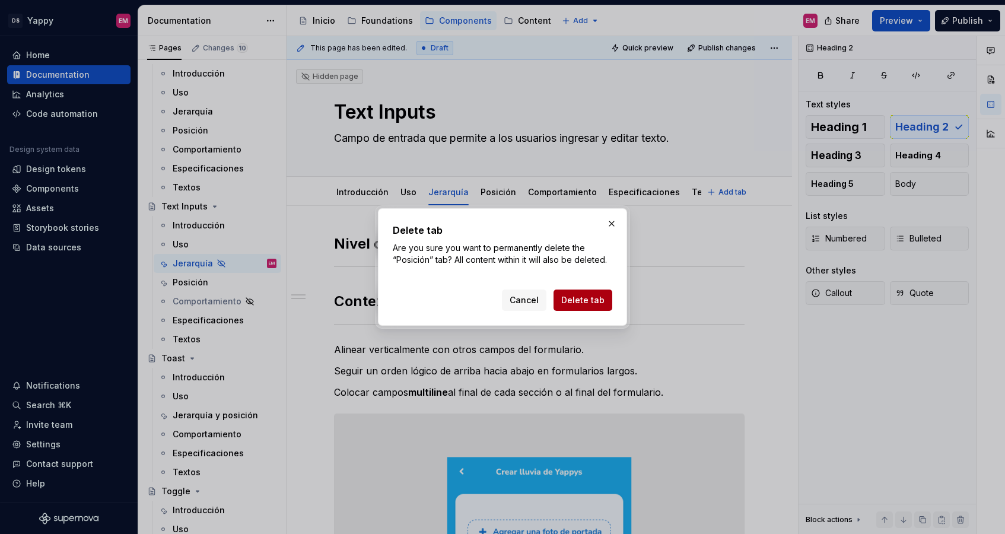 Image resolution: width=1005 pixels, height=534 pixels. What do you see at coordinates (524, 300) in the screenshot?
I see `button: Cancel` at bounding box center [524, 300].